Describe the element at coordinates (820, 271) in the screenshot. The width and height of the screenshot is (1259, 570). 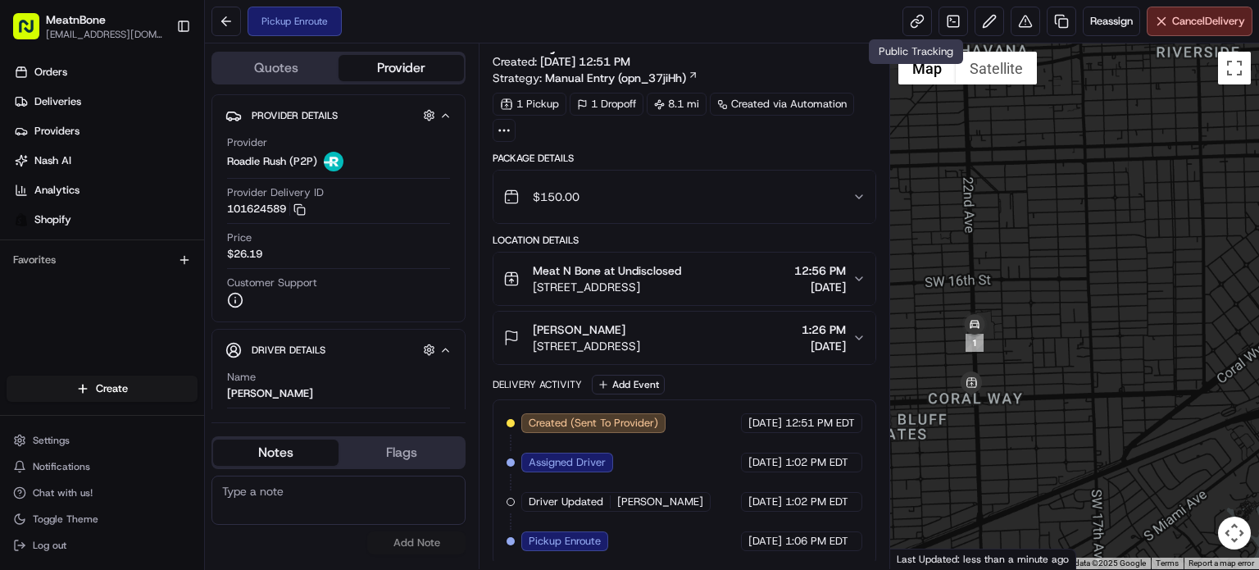
I see `span: 12:56 PM` at that location.